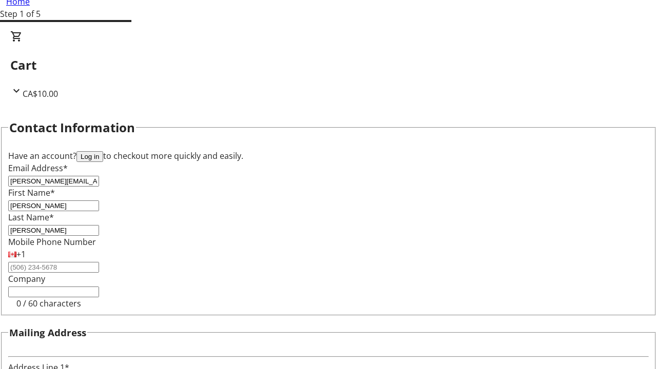 The height and width of the screenshot is (369, 657). What do you see at coordinates (52, 242) in the screenshot?
I see `label: Mobile Phone Number` at bounding box center [52, 242].